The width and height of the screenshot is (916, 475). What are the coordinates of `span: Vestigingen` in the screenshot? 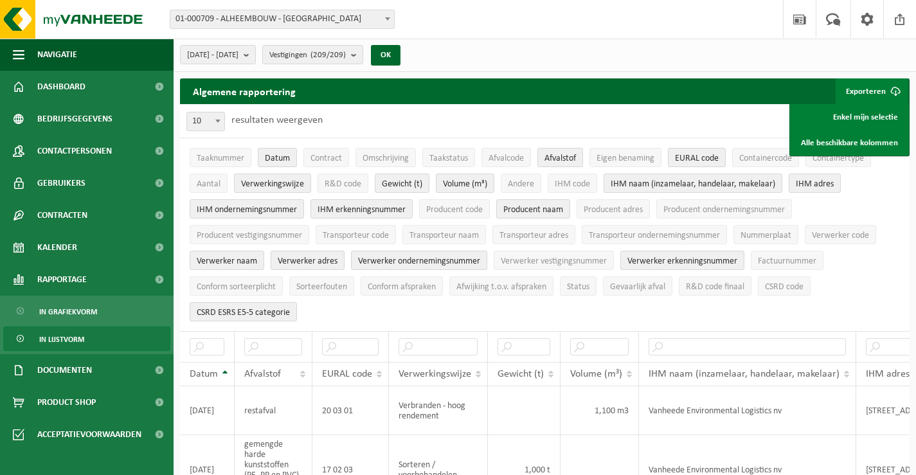 It's located at (307, 55).